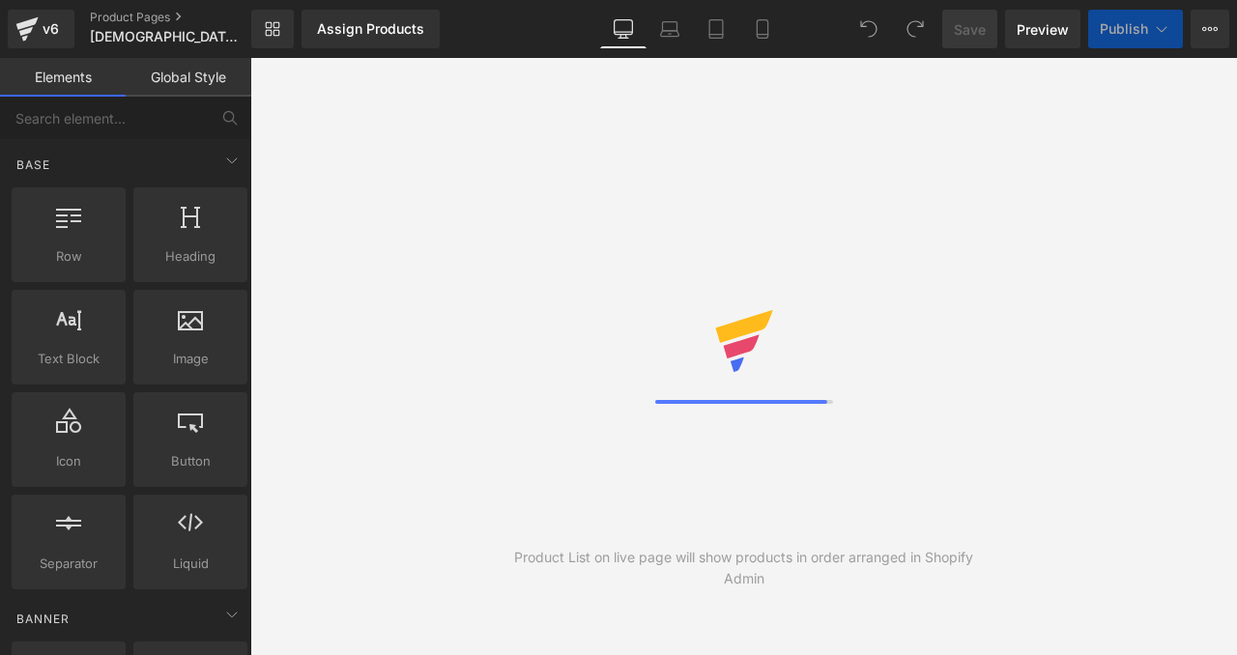  I want to click on button: Undo, so click(869, 29).